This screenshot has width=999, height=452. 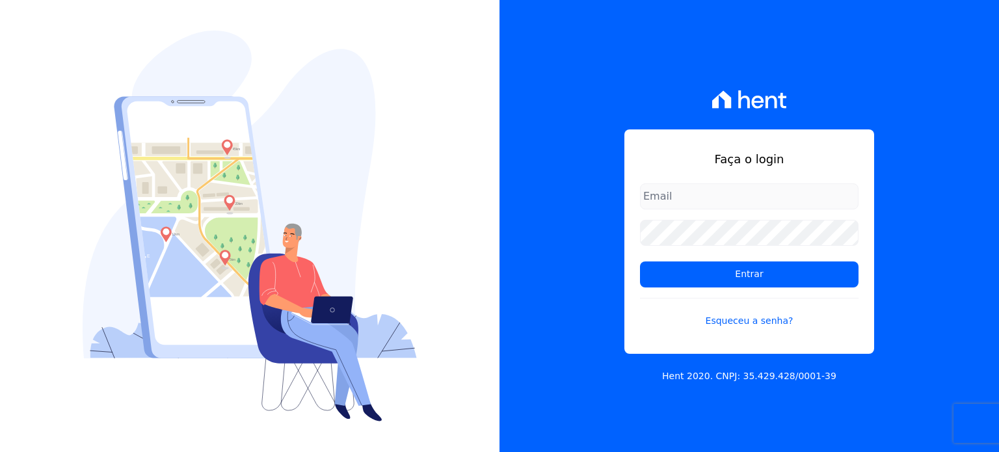 I want to click on h1: Faça o login, so click(x=749, y=159).